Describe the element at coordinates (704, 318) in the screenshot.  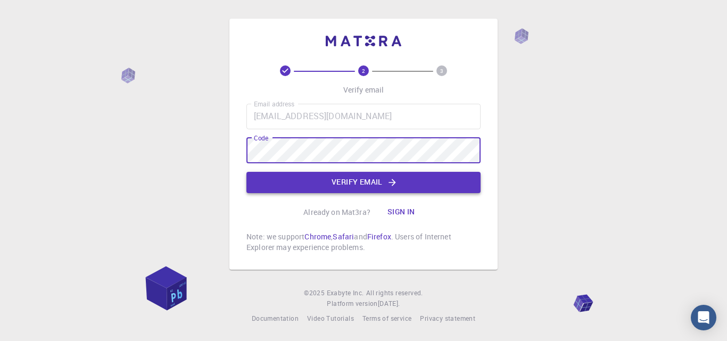
I see `div: Open Intercom Messenger` at that location.